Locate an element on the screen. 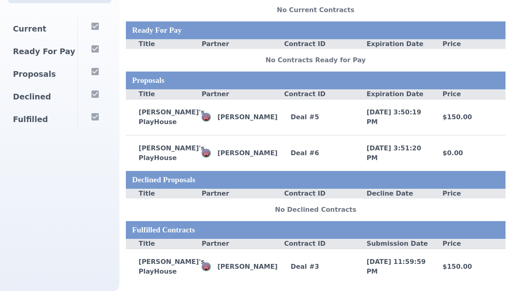 The image size is (512, 291). div: $0.00 is located at coordinates (467, 153).